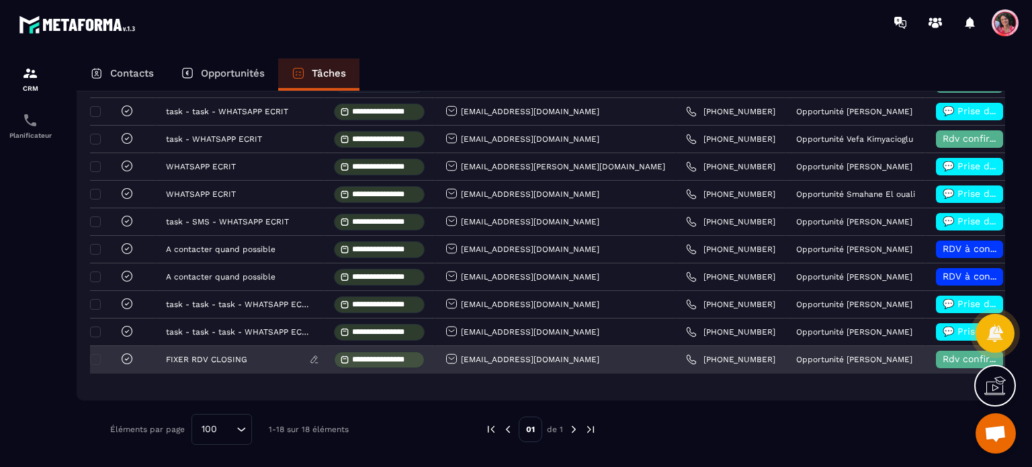 This screenshot has width=1032, height=467. What do you see at coordinates (122, 75) in the screenshot?
I see `a: Contacts` at bounding box center [122, 75].